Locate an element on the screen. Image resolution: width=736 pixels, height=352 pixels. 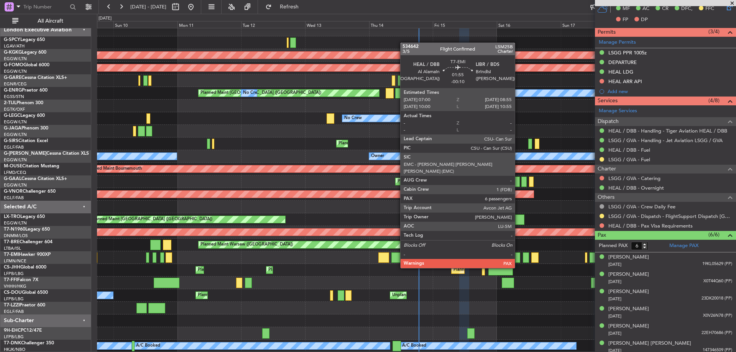
span: G-FOMO is located at coordinates (13, 65).